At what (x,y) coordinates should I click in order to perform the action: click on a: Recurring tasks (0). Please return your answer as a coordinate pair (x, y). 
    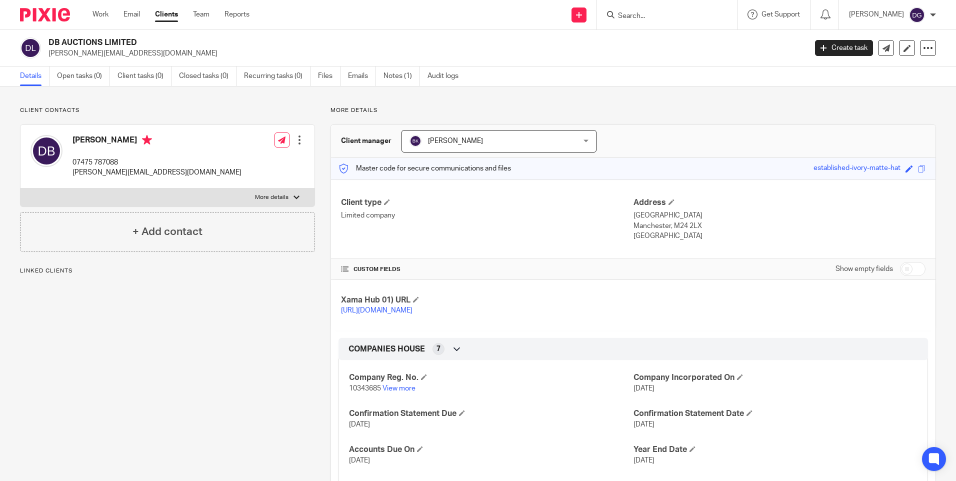
    Looking at the image, I should click on (277, 76).